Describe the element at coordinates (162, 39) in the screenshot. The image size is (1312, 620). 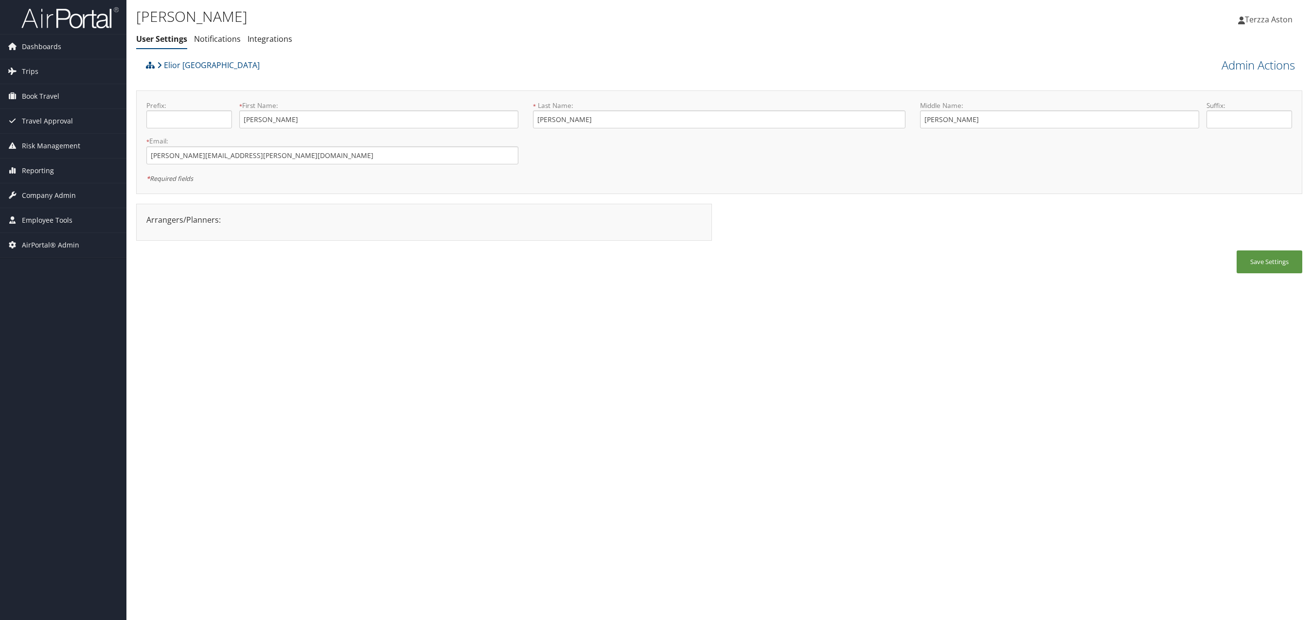
I see `a: User Settings` at that location.